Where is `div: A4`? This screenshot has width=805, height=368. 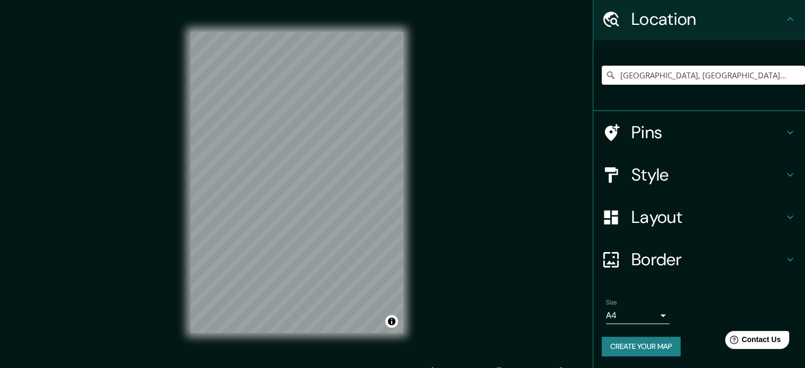 div: A4 is located at coordinates (637, 315).